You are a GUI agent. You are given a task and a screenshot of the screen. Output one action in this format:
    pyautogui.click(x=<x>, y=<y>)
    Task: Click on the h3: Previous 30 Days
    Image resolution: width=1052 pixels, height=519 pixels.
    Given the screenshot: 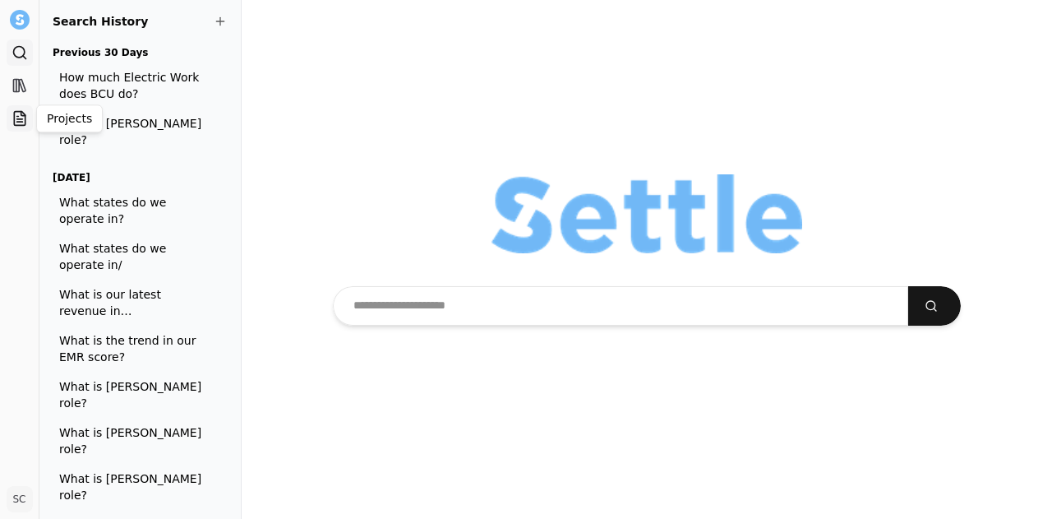 What is the action you would take?
    pyautogui.click(x=133, y=53)
    